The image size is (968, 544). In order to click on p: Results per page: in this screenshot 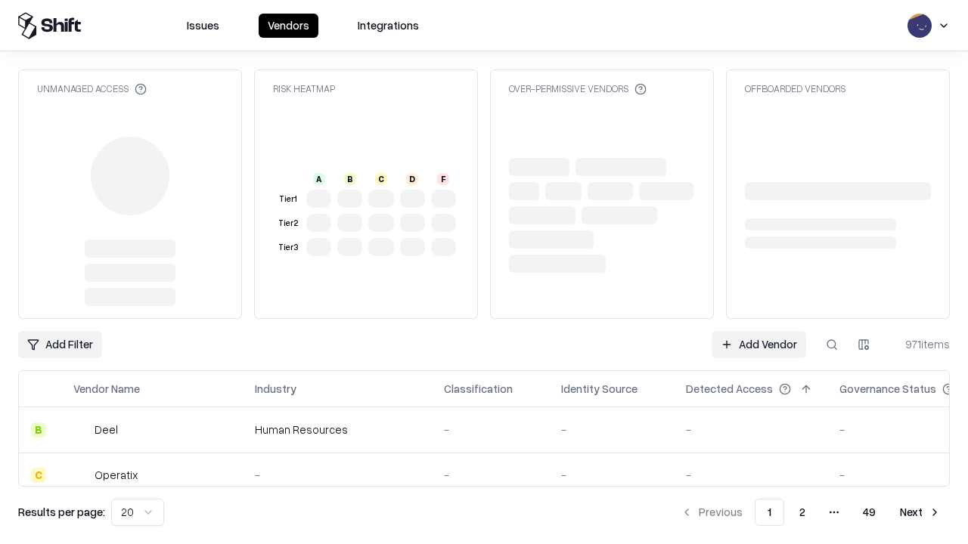, I will do `click(61, 512)`.